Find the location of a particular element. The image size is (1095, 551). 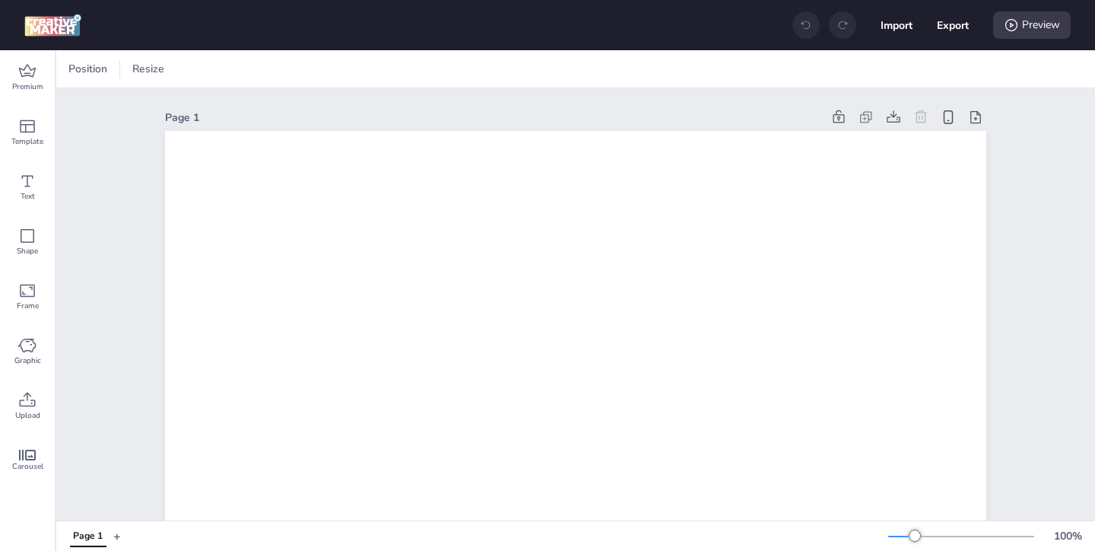

div: Preview is located at coordinates (1032, 25).